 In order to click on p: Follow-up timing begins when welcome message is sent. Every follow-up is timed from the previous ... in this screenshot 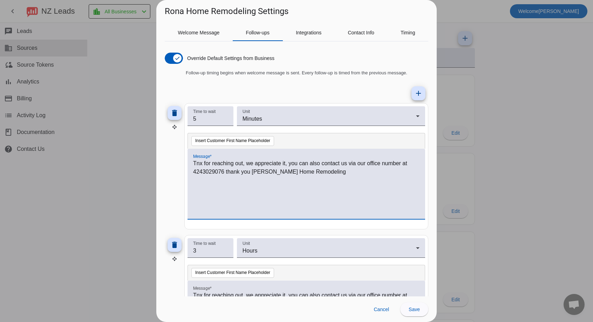, I will do `click(307, 73)`.